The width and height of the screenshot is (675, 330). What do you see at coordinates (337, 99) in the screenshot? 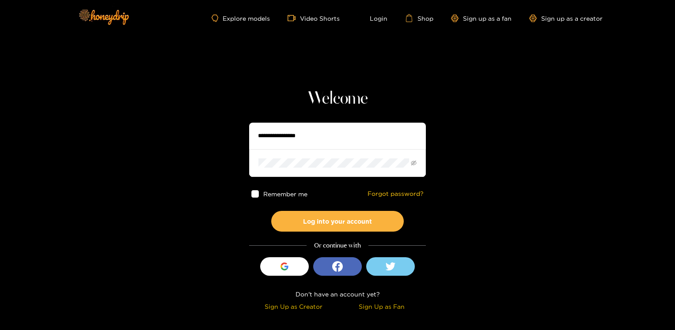
I see `h1: Welcome` at bounding box center [337, 99].